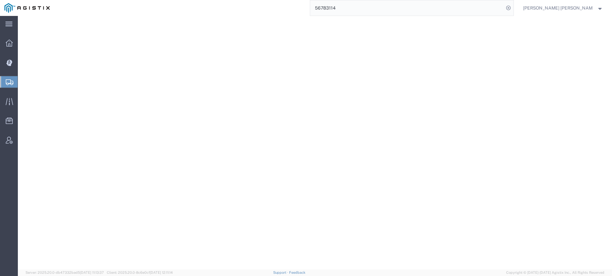 Image resolution: width=612 pixels, height=276 pixels. What do you see at coordinates (27, 8) in the screenshot?
I see `img: logo` at bounding box center [27, 8].